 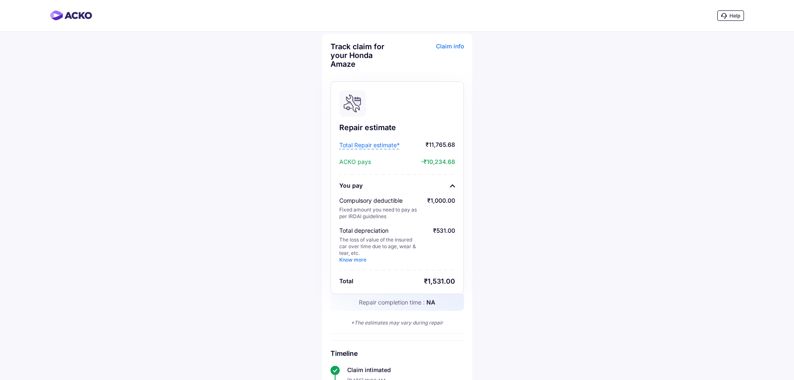 What do you see at coordinates (397, 353) in the screenshot?
I see `h6: Timeline` at bounding box center [397, 353].